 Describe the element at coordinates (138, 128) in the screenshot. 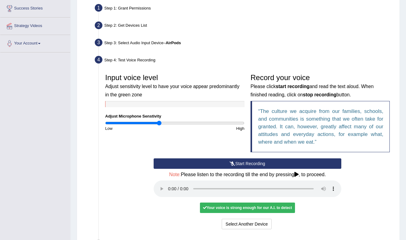

I see `div: Low` at that location.